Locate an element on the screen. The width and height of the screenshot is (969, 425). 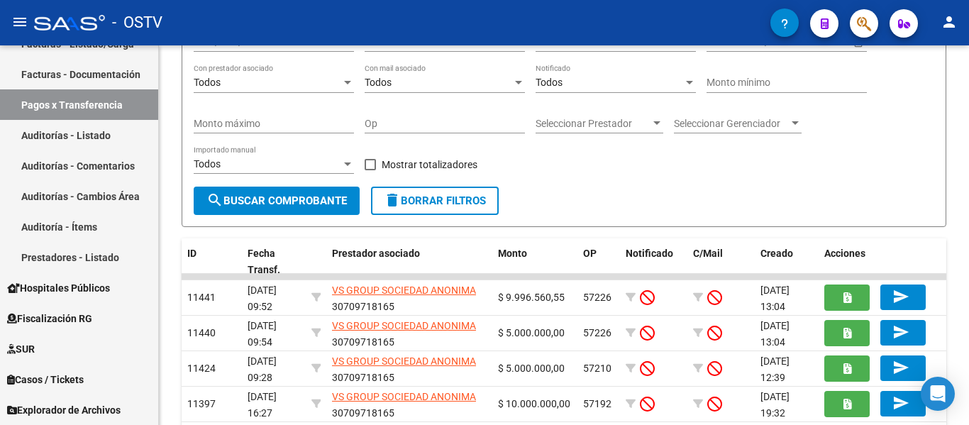
span: Mostrar totalizadores is located at coordinates (429, 165).